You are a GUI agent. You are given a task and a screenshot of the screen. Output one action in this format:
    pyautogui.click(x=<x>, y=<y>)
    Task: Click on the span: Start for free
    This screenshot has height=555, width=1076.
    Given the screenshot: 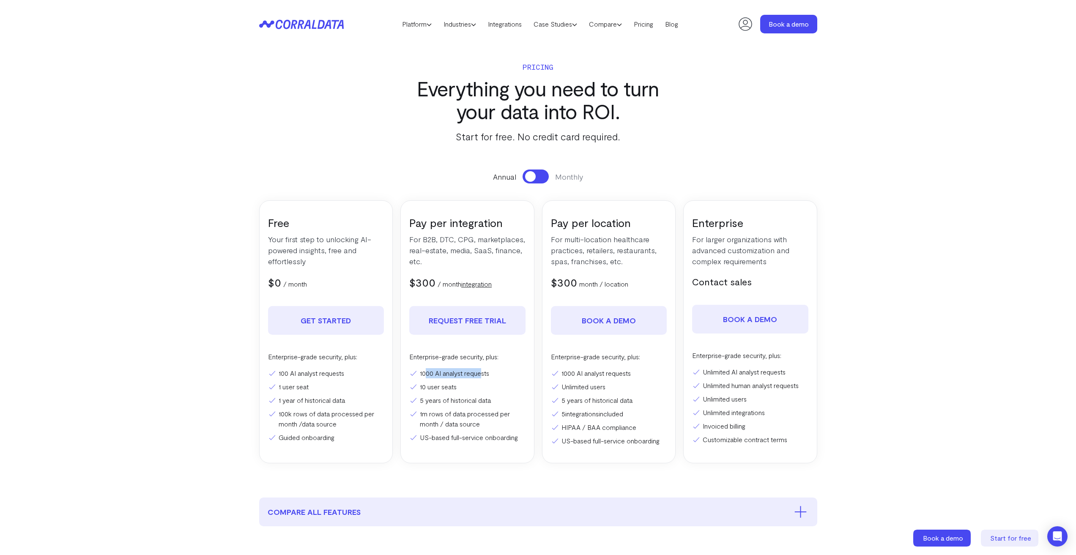 What is the action you would take?
    pyautogui.click(x=1010, y=538)
    